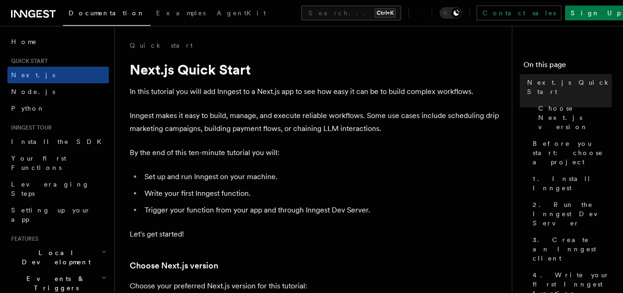 Image resolution: width=623 pixels, height=293 pixels. What do you see at coordinates (315, 92) in the screenshot?
I see `p: In this tutorial you will add Inngest to a Next.js app to see how easy it can be to build complex...` at bounding box center [315, 92].